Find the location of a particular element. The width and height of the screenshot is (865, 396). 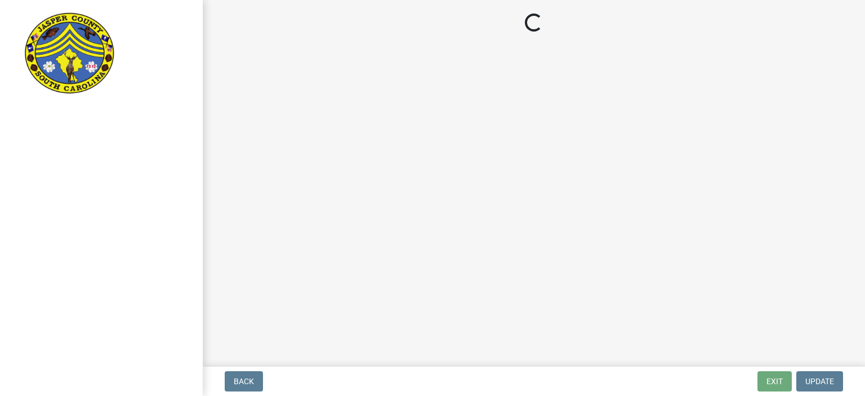

img: Jasper County, South Carolina is located at coordinates (69, 54).